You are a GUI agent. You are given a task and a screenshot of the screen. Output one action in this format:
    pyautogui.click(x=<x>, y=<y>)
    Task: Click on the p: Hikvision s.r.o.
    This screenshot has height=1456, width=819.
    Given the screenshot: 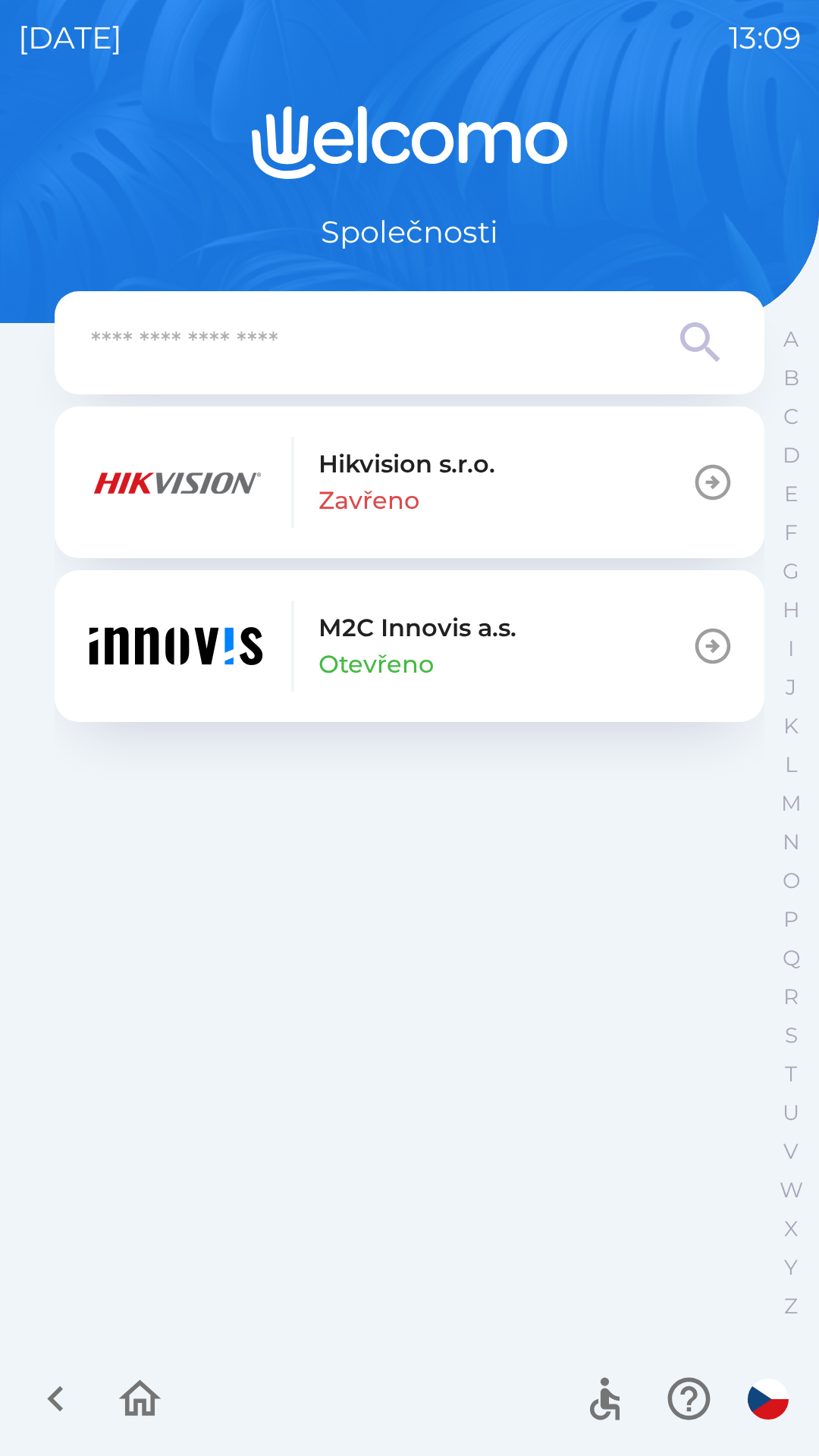 What is the action you would take?
    pyautogui.click(x=407, y=464)
    